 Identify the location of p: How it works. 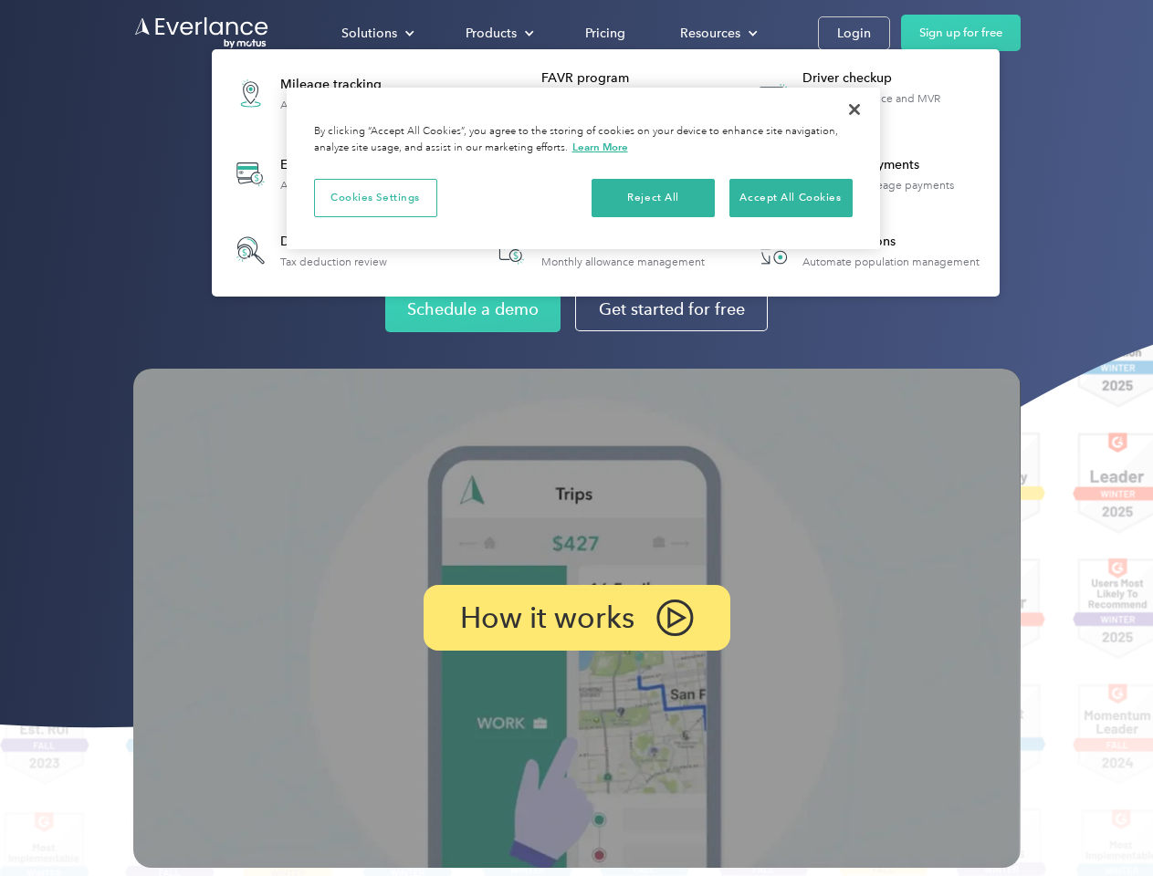
(547, 618).